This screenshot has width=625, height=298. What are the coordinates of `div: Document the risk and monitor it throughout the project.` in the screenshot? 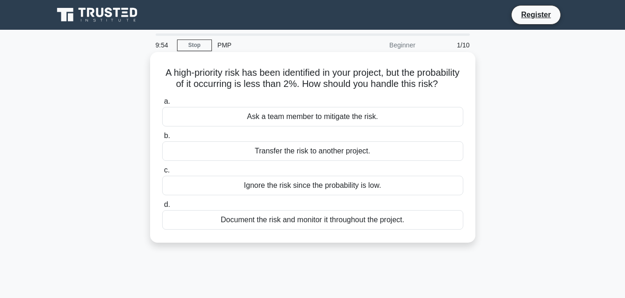 It's located at (313, 220).